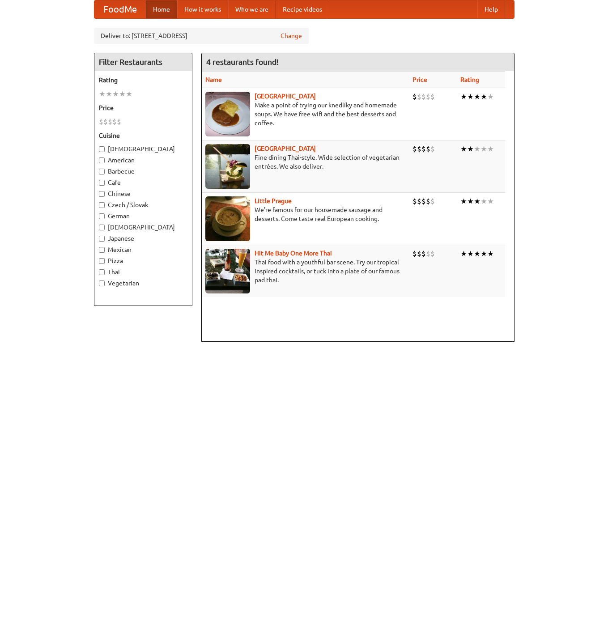  I want to click on input: German, so click(102, 216).